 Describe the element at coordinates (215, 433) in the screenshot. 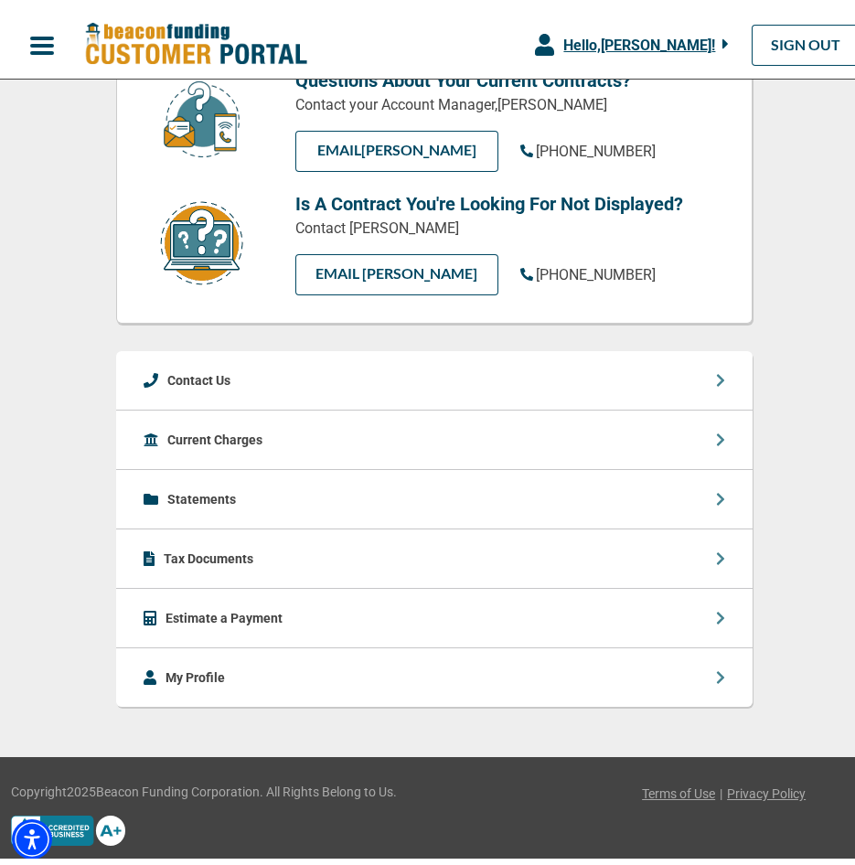

I see `p: Current Charges` at that location.